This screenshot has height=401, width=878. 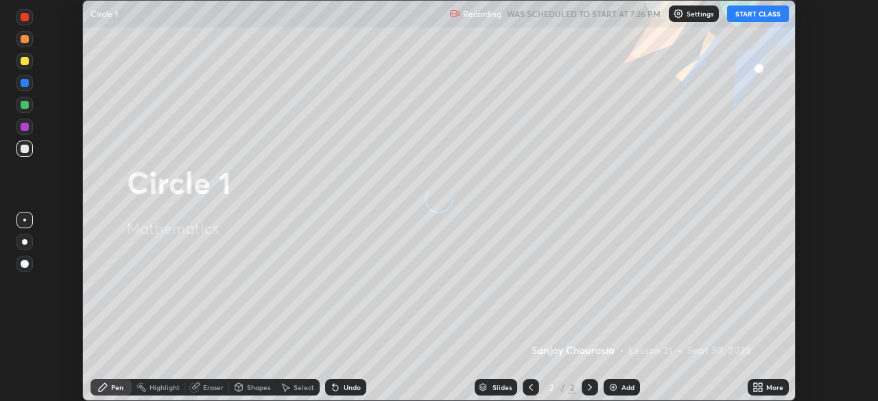 I want to click on img: class-settings-icons, so click(x=678, y=14).